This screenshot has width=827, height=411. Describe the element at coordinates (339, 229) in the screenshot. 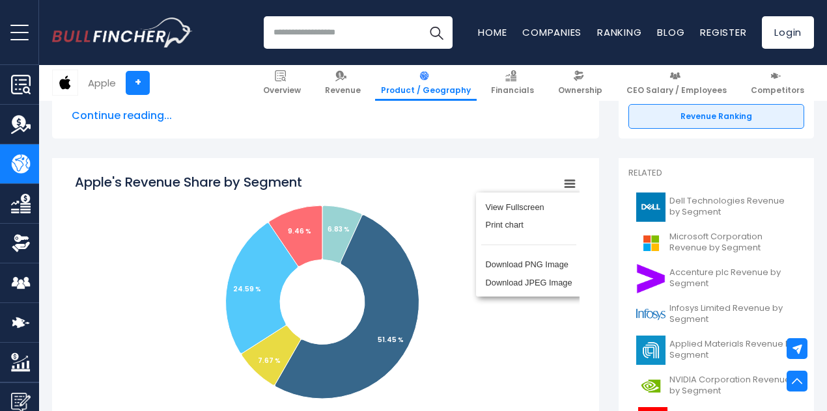

I see `tspan: 6.83 %` at that location.